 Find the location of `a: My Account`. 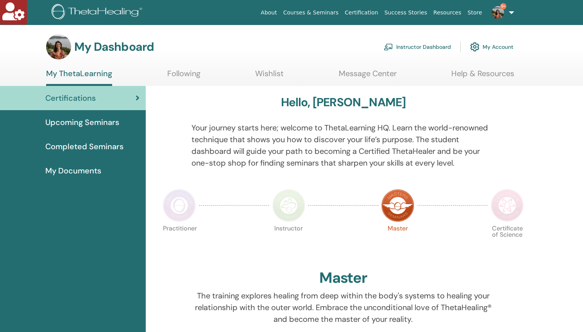

a: My Account is located at coordinates (491, 47).